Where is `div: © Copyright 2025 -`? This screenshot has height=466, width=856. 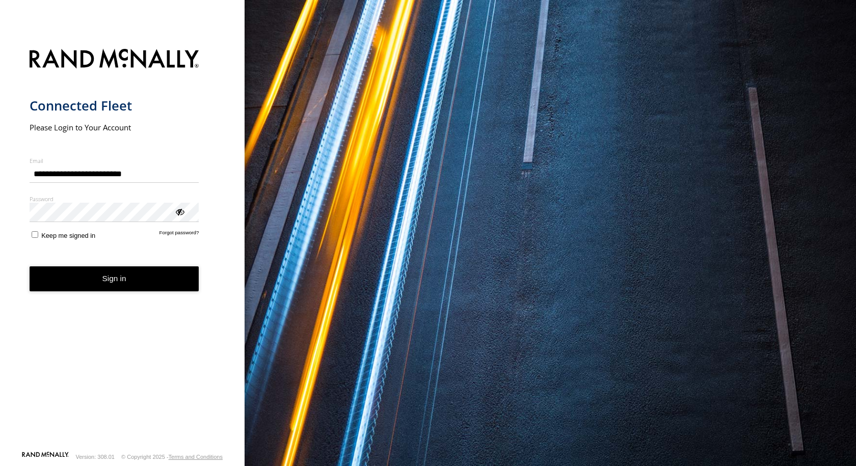 div: © Copyright 2025 - is located at coordinates (172, 457).